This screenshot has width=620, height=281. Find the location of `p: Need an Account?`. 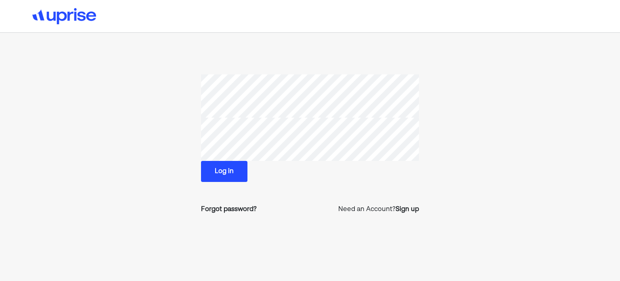

p: Need an Account? is located at coordinates (379, 209).